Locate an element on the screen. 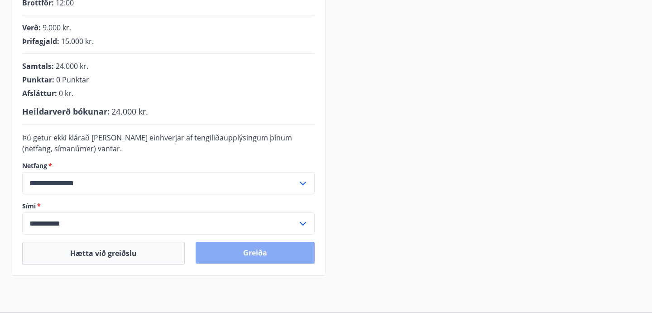 Image resolution: width=652 pixels, height=313 pixels. label: Sími is located at coordinates (168, 206).